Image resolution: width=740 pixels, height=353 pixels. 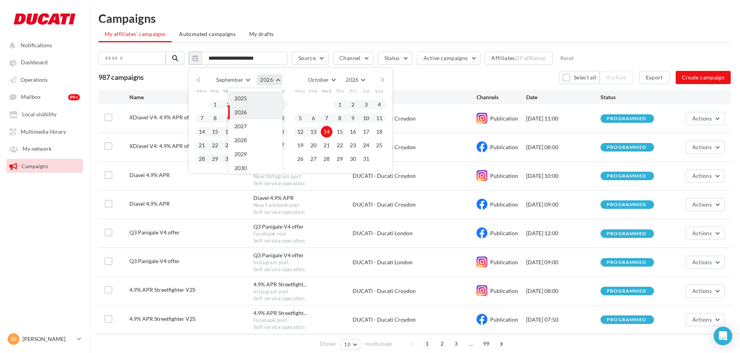 I want to click on span: 2030, so click(x=241, y=168).